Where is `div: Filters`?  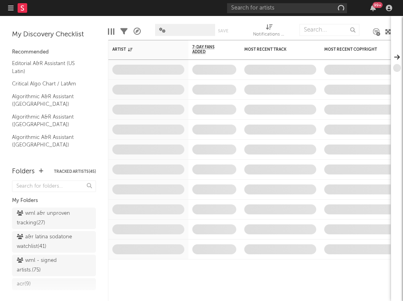 div: Filters is located at coordinates (124, 32).